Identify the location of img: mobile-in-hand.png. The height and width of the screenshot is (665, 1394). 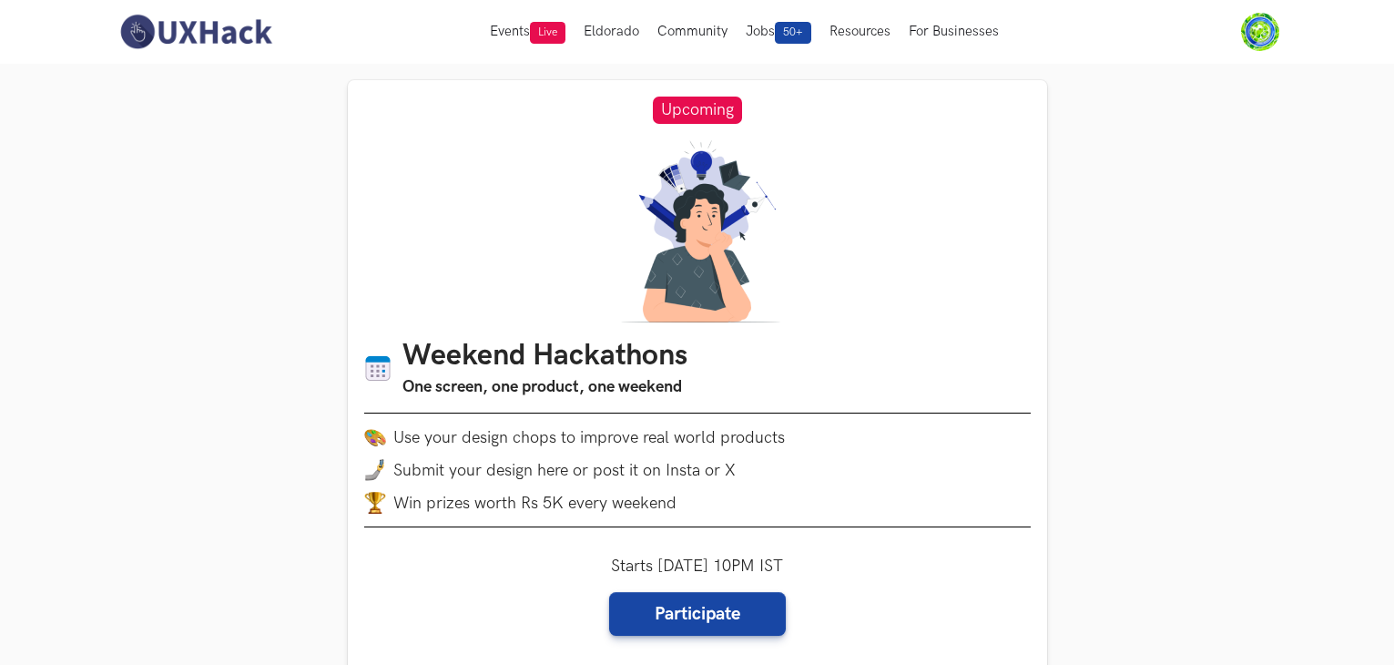
(375, 470).